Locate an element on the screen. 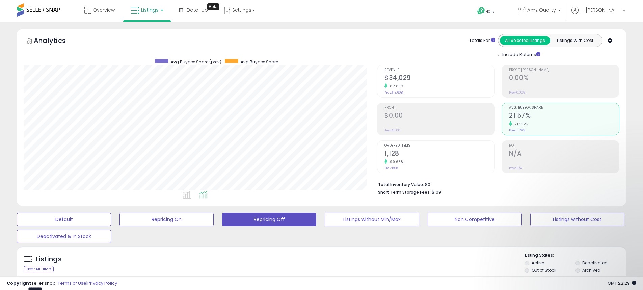 Image resolution: width=643 pixels, height=290 pixels. a: Privacy Policy is located at coordinates (102, 283).